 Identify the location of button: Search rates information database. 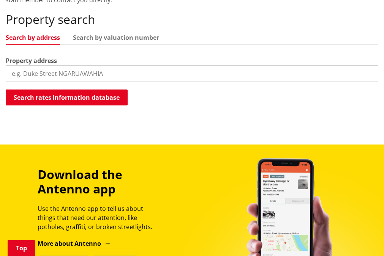
(66, 98).